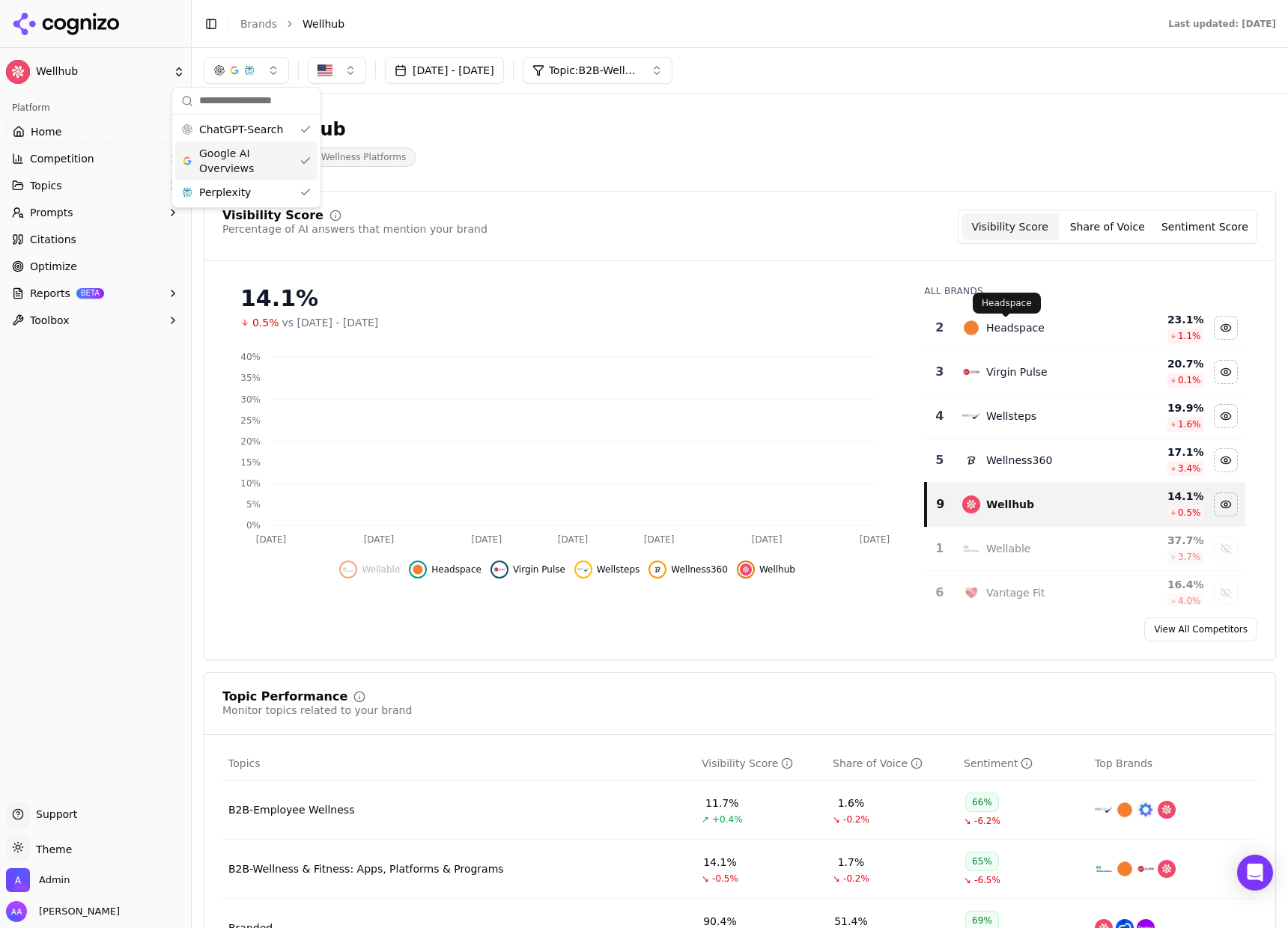 Image resolution: width=1288 pixels, height=928 pixels. What do you see at coordinates (354, 229) in the screenshot?
I see `div: Percentage of AI answers that mention your brand` at bounding box center [354, 229].